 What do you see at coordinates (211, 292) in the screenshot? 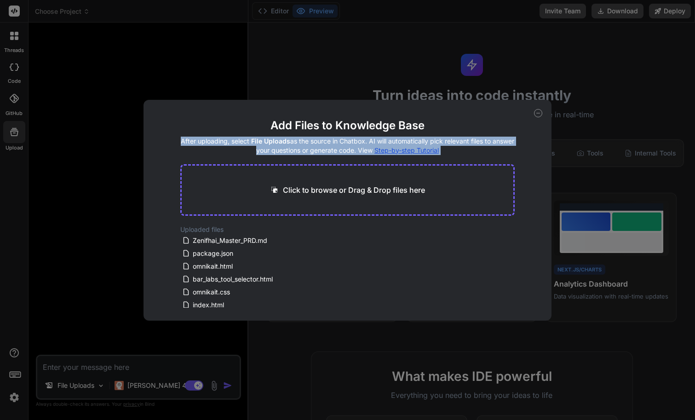
I see `span: omnikait.css` at bounding box center [211, 292].